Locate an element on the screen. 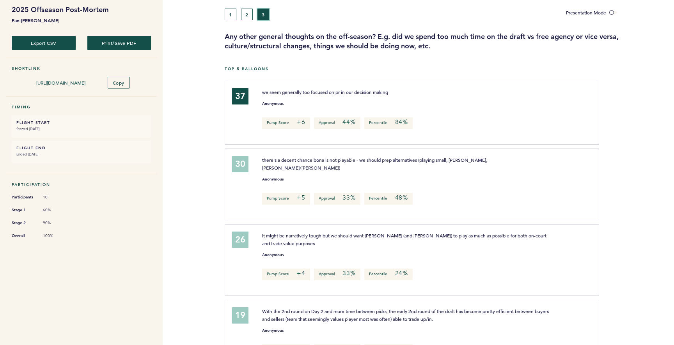 The width and height of the screenshot is (674, 345). button: 2 is located at coordinates (247, 14).